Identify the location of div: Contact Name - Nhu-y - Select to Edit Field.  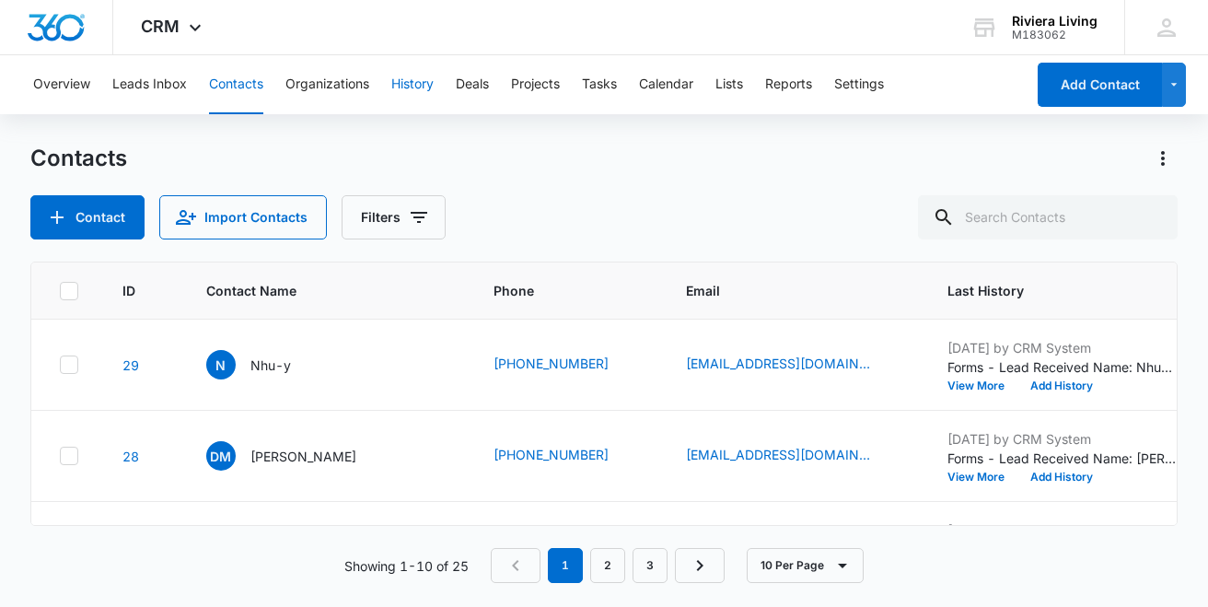
(265, 364).